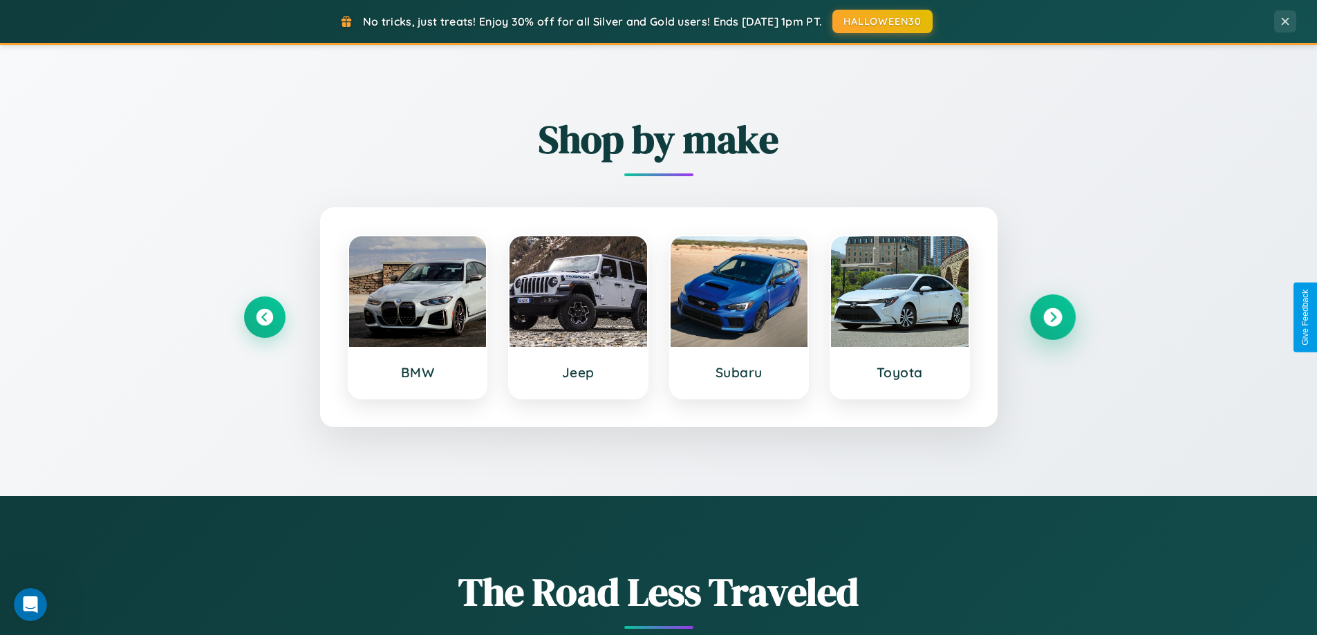  I want to click on h3: Subaru, so click(739, 373).